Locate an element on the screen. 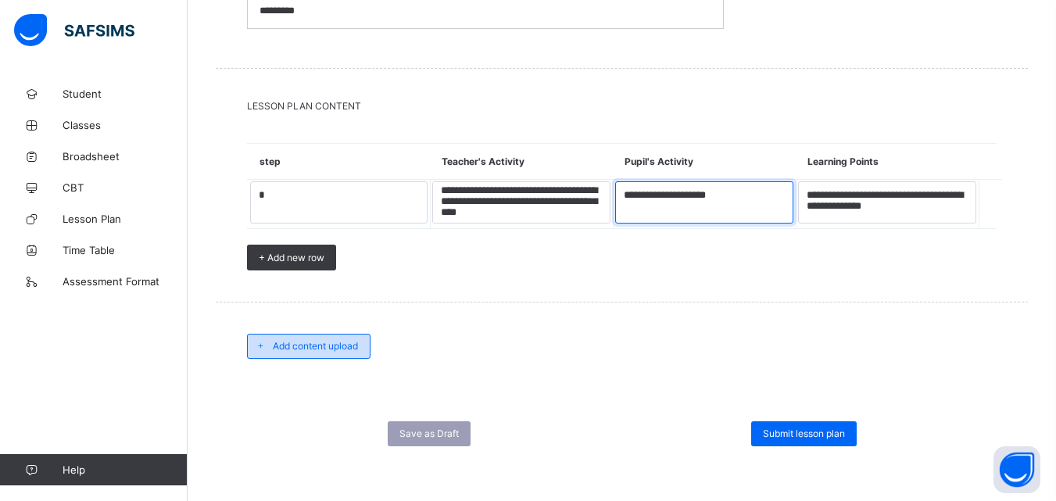  th: Pupil's Activity is located at coordinates (704, 162).